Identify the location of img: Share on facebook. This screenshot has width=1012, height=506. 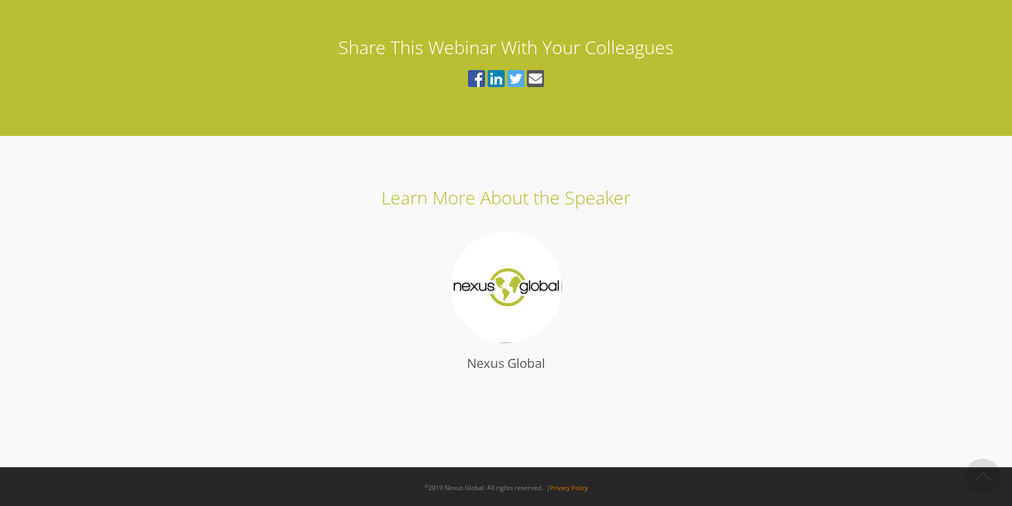
(477, 79).